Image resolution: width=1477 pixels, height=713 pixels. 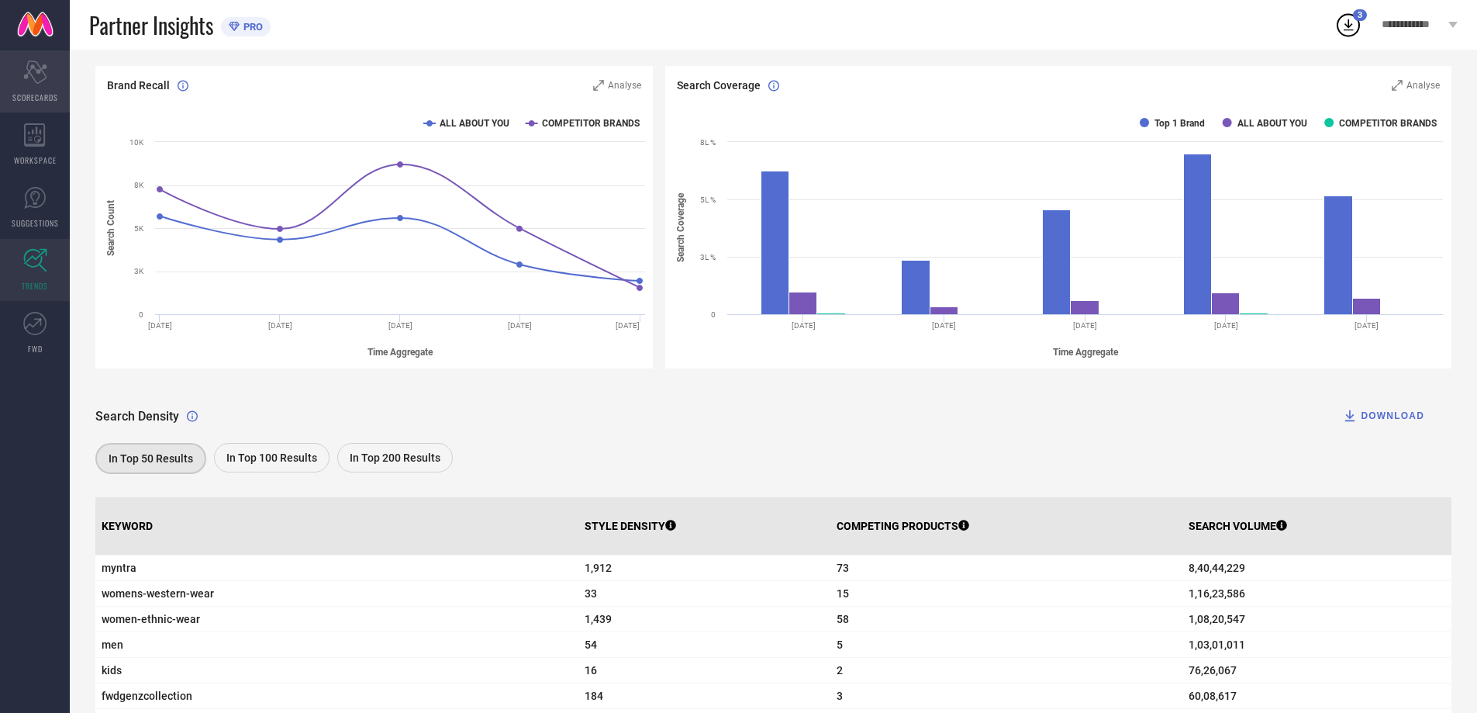 What do you see at coordinates (271, 458) in the screenshot?
I see `span: In Top 100 Results` at bounding box center [271, 458].